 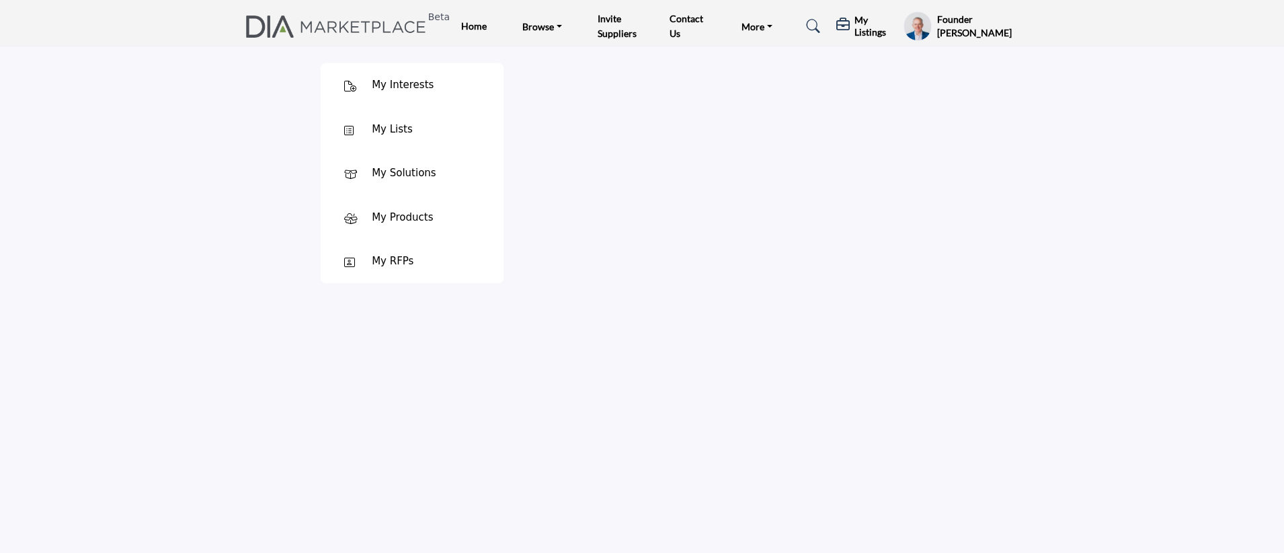 I want to click on a: Search, so click(x=811, y=26).